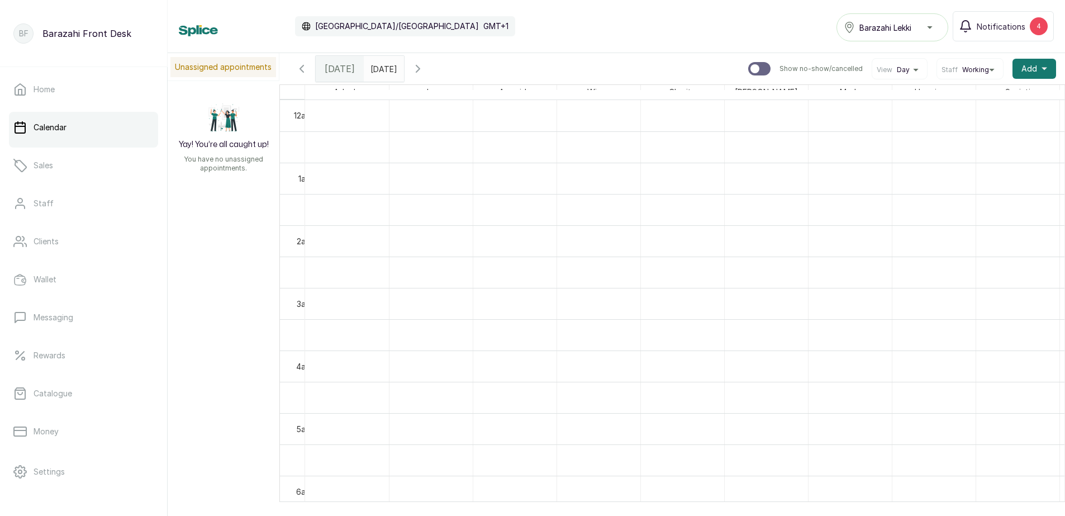 The height and width of the screenshot is (516, 1065). I want to click on div: 1am, so click(305, 178).